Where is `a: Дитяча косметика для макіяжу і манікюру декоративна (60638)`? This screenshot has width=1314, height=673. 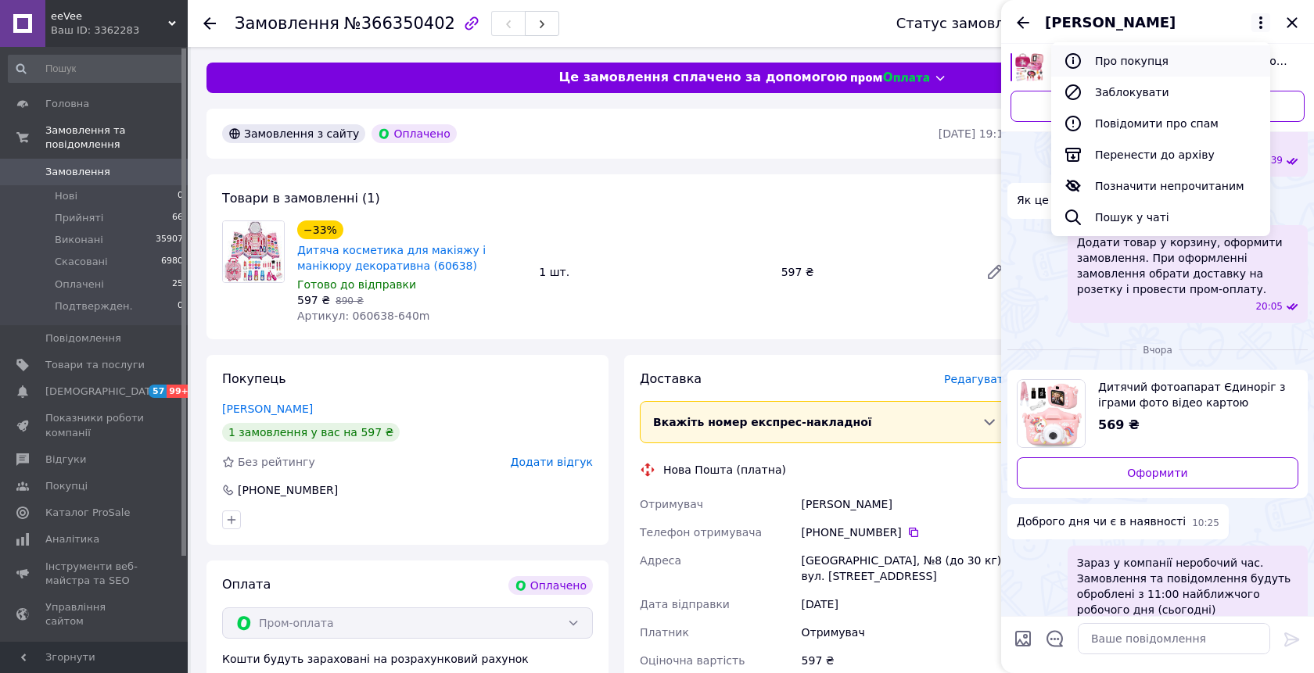 a: Дитяча косметика для макіяжу і манікюру декоративна (60638) is located at coordinates (391, 258).